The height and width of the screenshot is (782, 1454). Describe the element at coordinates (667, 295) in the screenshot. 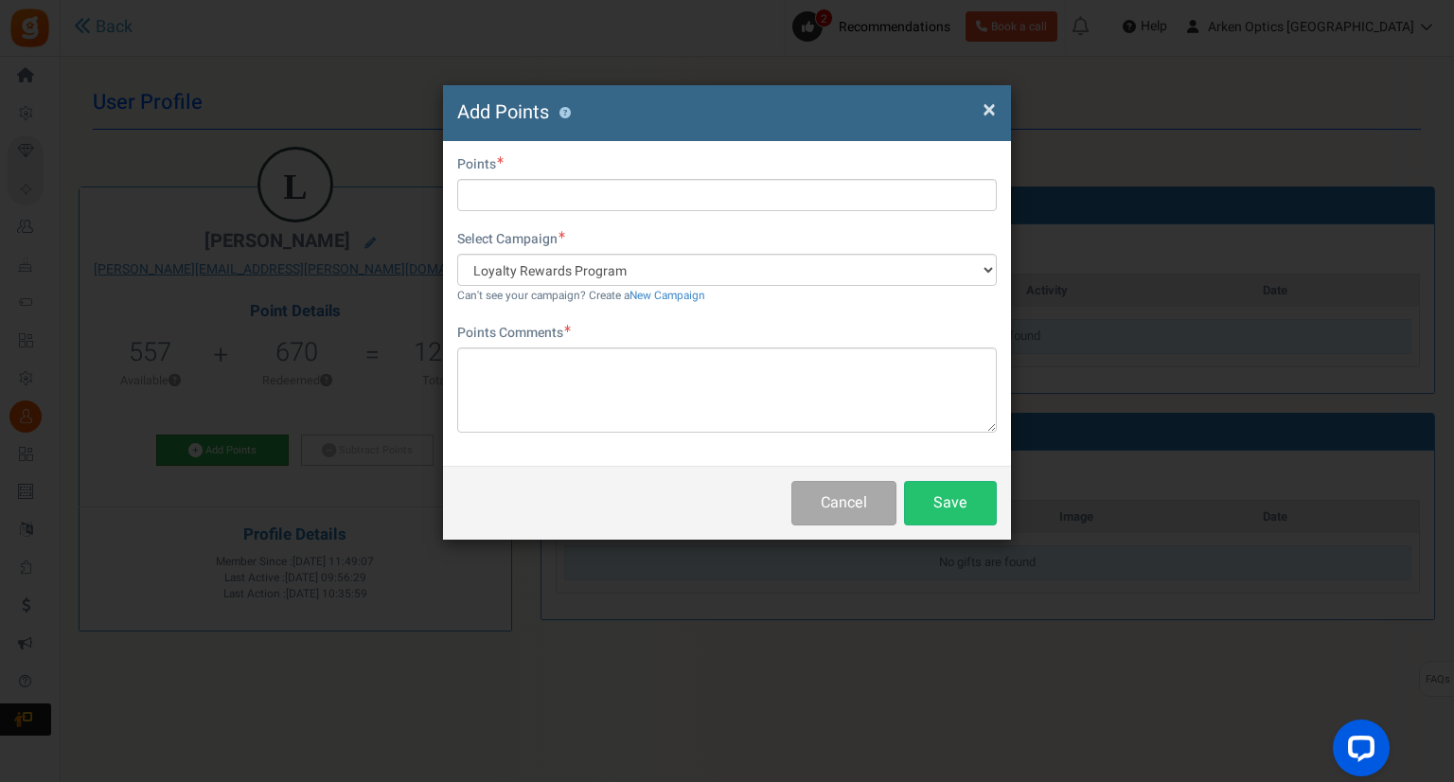

I see `a: New Campaign` at that location.